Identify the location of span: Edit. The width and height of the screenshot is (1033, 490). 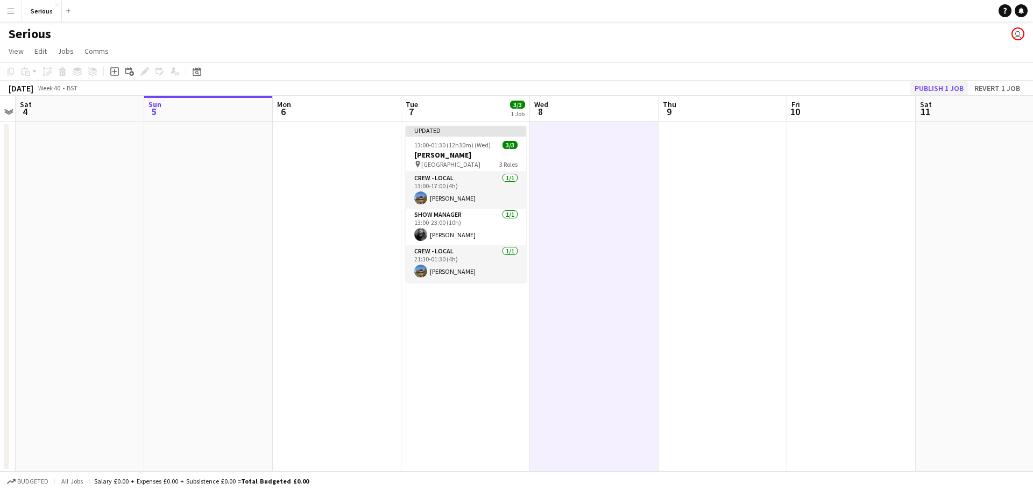
(40, 51).